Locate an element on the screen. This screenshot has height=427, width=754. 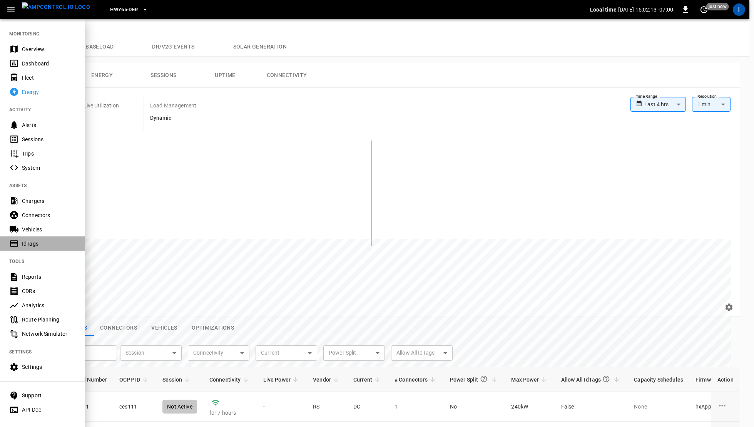
div: CDRs is located at coordinates (49, 291).